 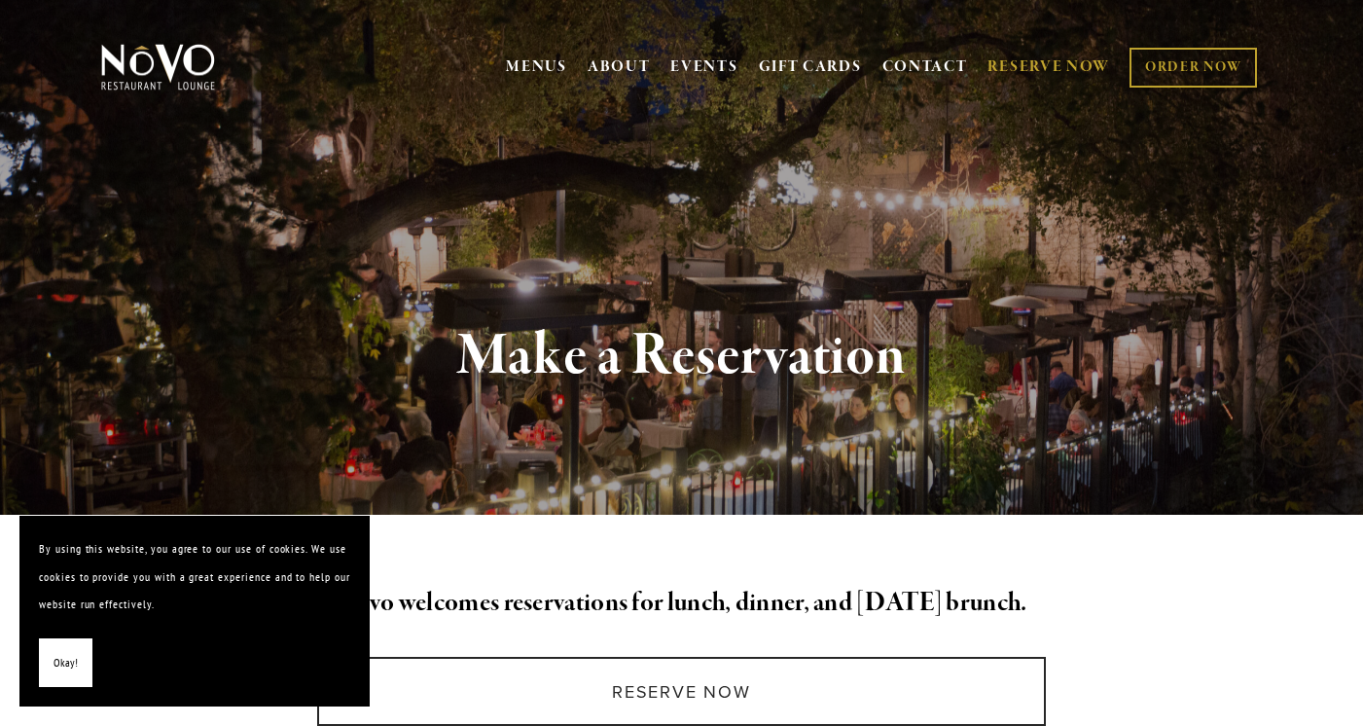 What do you see at coordinates (925, 67) in the screenshot?
I see `a: CONTACT` at bounding box center [925, 67].